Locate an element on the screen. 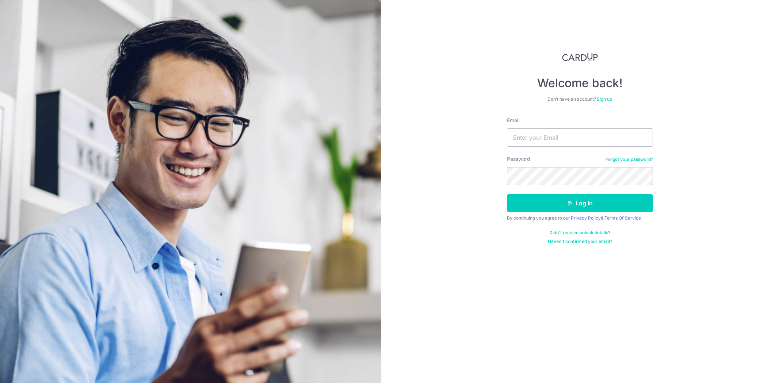 The image size is (779, 383). a: Forgot your password? is located at coordinates (629, 160).